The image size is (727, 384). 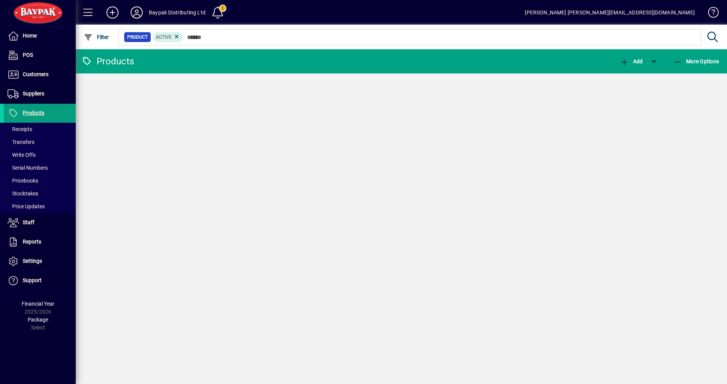 I want to click on span: Write Offs, so click(x=22, y=155).